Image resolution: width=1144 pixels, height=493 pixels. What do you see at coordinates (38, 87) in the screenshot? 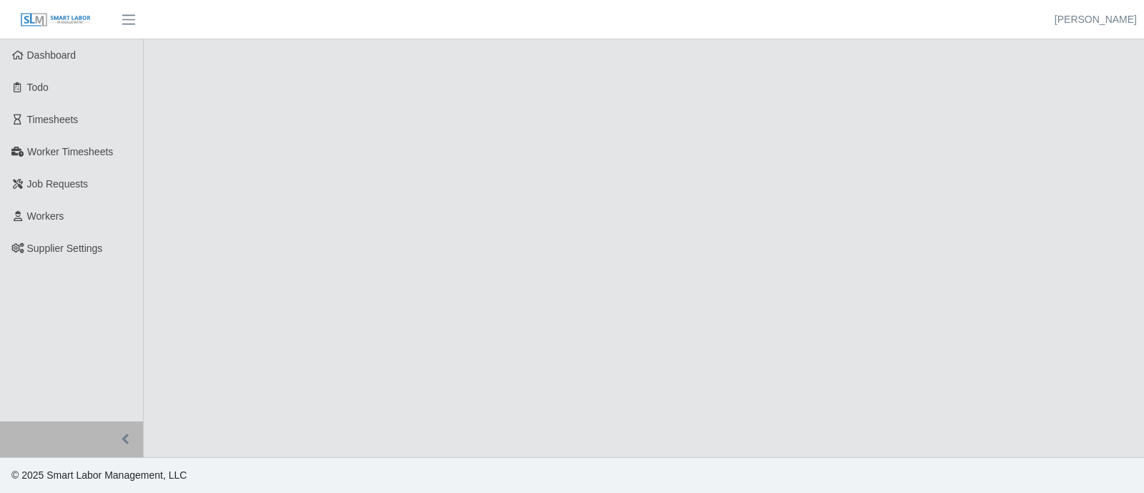
I see `span: Todo` at bounding box center [38, 87].